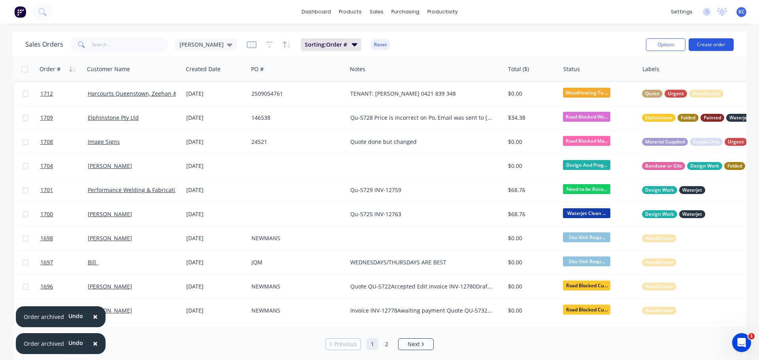 This screenshot has height=360, width=759. Describe the element at coordinates (64, 238) in the screenshot. I see `a: 1698` at that location.